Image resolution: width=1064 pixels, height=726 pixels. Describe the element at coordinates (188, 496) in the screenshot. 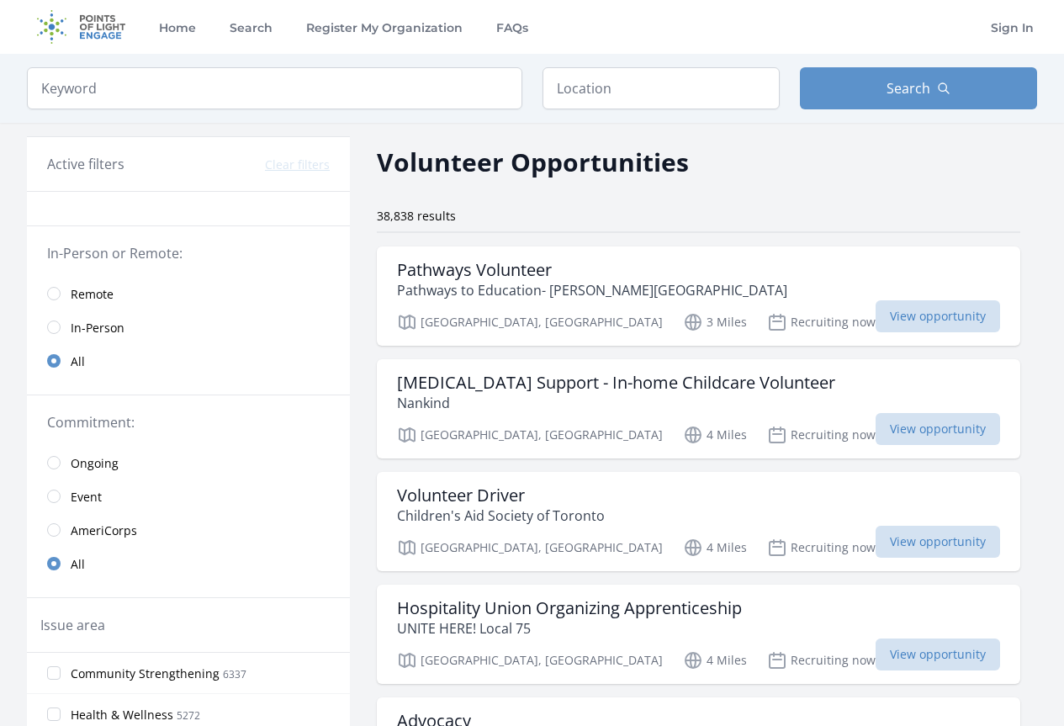

I see `a: Event` at that location.